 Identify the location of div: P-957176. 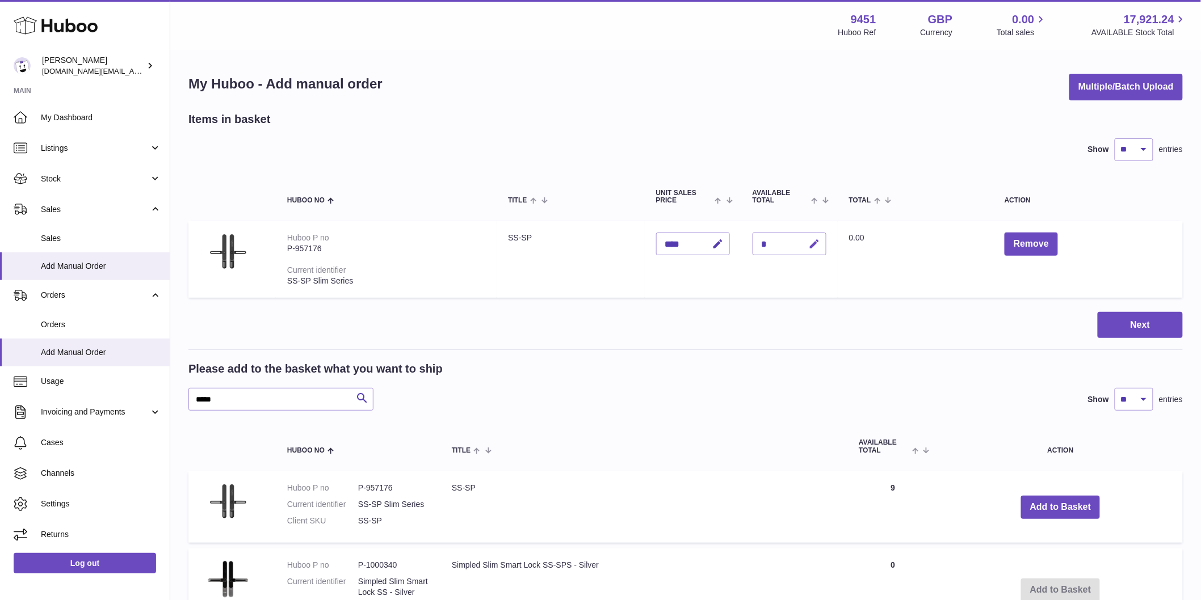
(386, 249).